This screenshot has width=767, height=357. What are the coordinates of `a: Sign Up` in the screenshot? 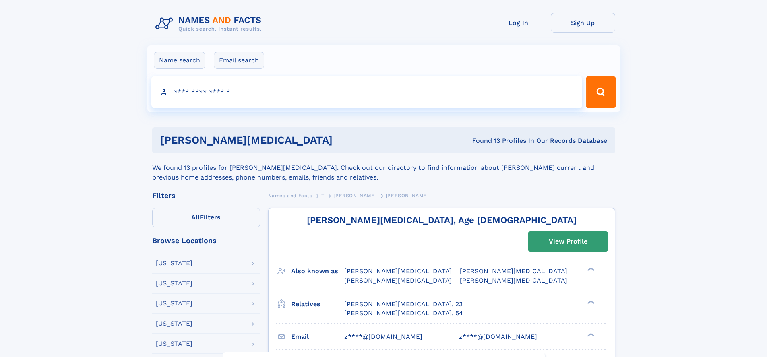 It's located at (583, 23).